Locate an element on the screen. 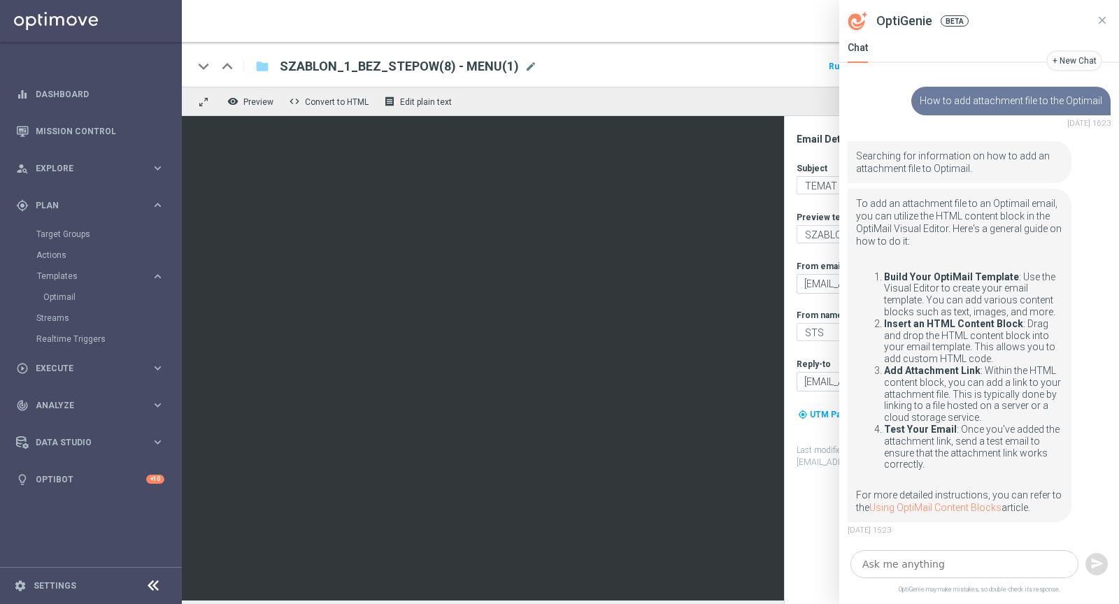 The width and height of the screenshot is (1119, 604). li: : Once you've added the attachment link, send a test email to ensure that the attachment link wor... is located at coordinates (973, 453).